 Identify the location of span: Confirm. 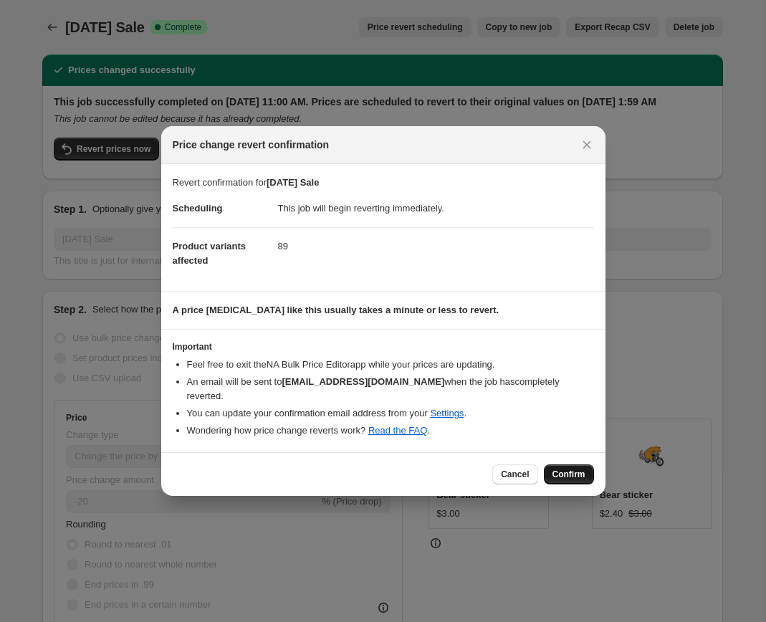
(569, 475).